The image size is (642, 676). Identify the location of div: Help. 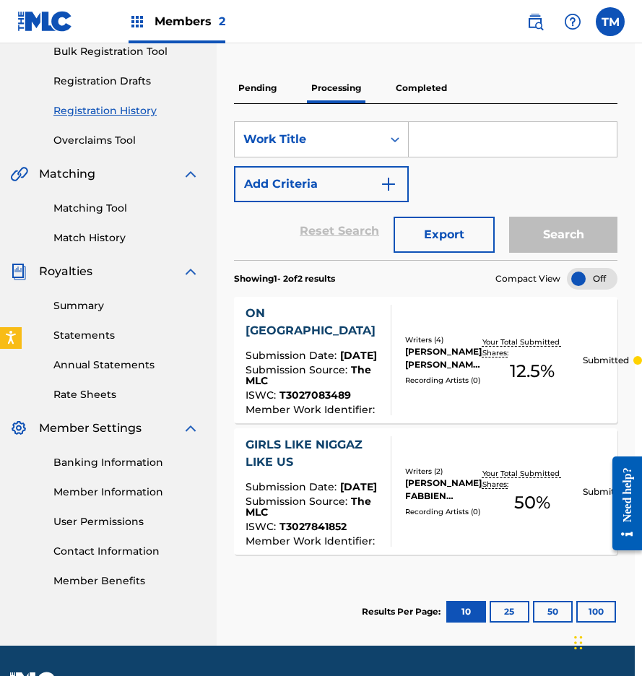
(573, 22).